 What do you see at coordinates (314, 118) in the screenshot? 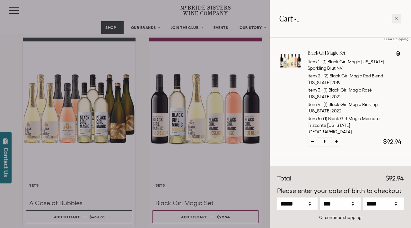
I see `span: Item 5` at bounding box center [314, 118].